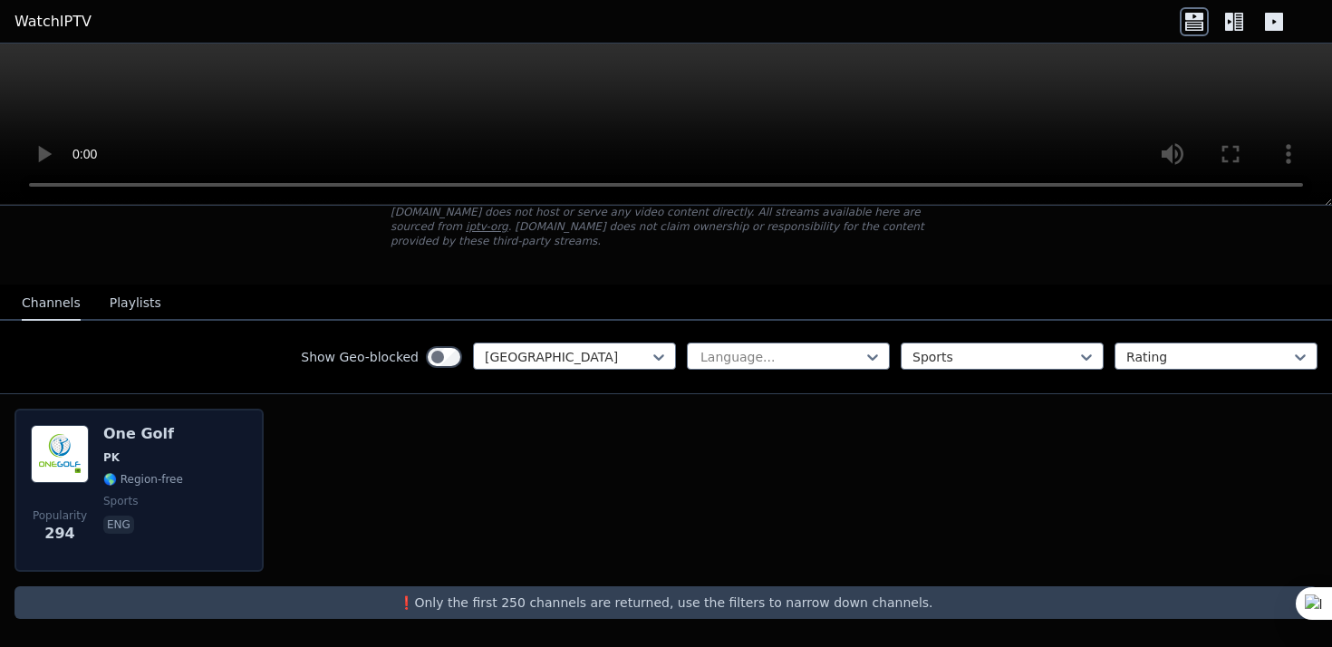  What do you see at coordinates (666, 602) in the screenshot?
I see `p: ❗️Only the first 250 channels are returned, use the filters to narrow down channels.` at bounding box center [666, 602].